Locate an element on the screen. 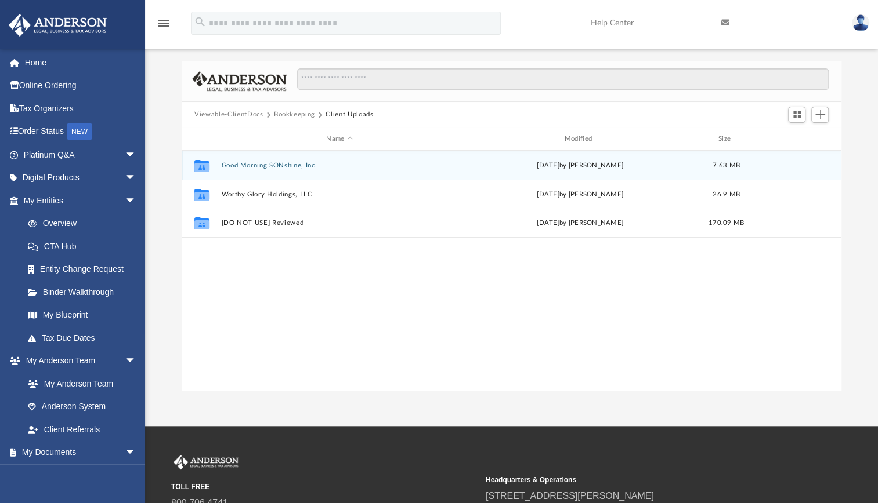  a: My Anderson Teamarrow_drop_down is located at coordinates (78, 361).